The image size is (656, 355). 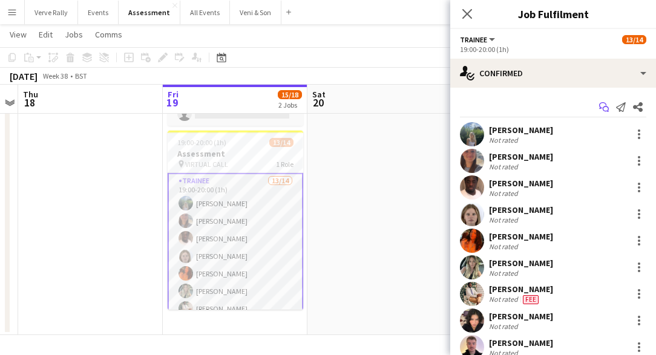 What do you see at coordinates (473, 39) in the screenshot?
I see `span: Trainee` at bounding box center [473, 39].